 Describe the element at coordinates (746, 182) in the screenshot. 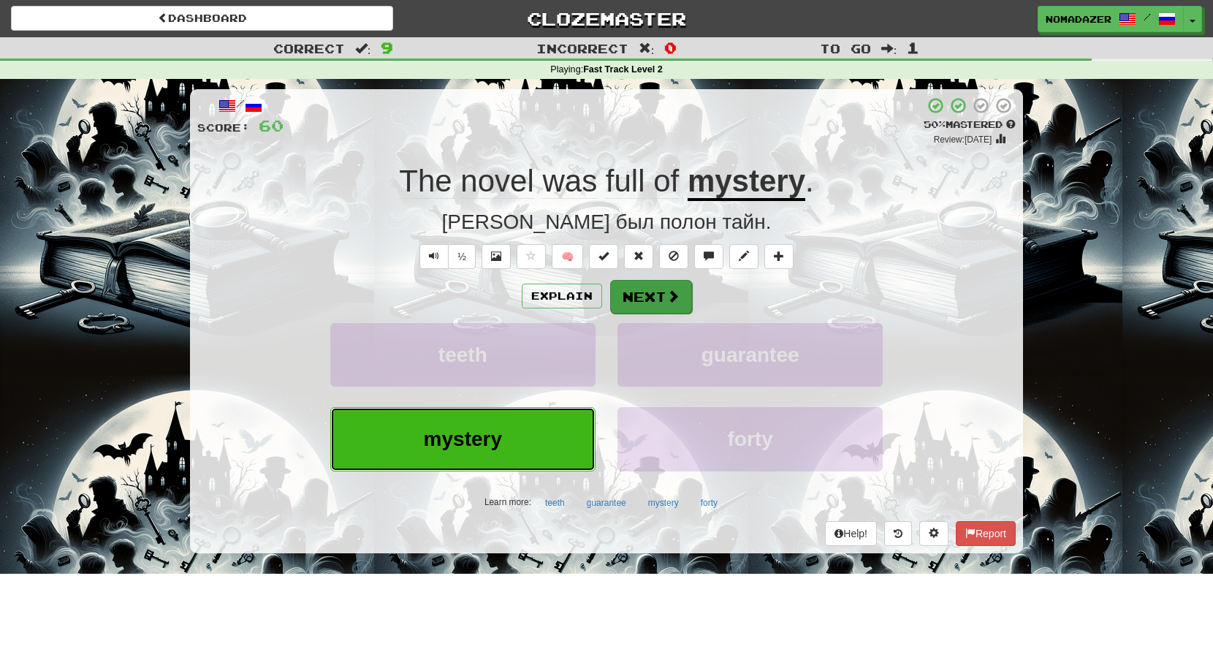

I see `strong: mystery` at that location.